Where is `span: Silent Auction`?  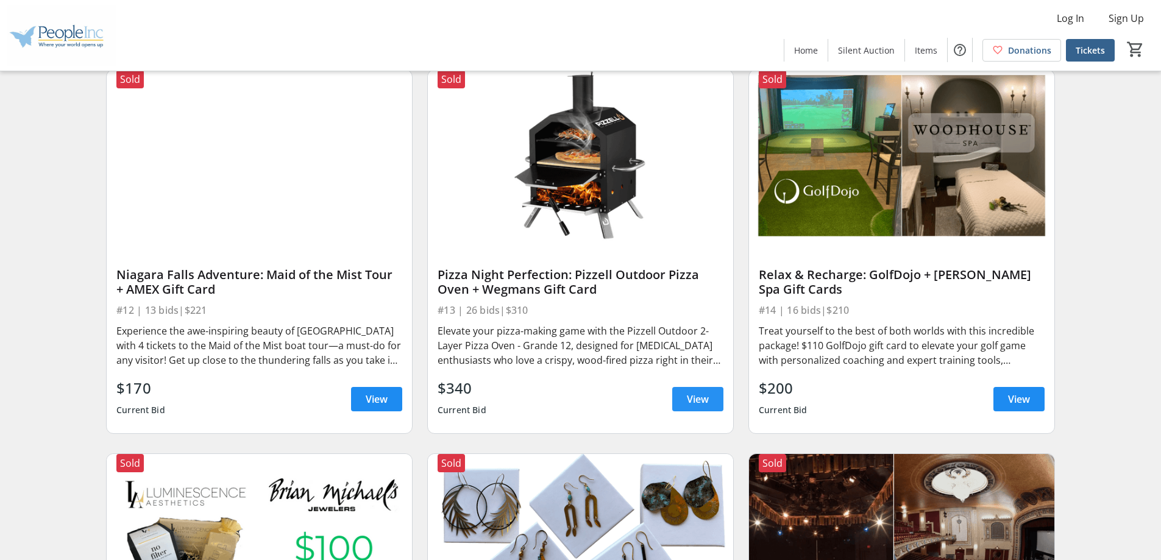
span: Silent Auction is located at coordinates (866, 50).